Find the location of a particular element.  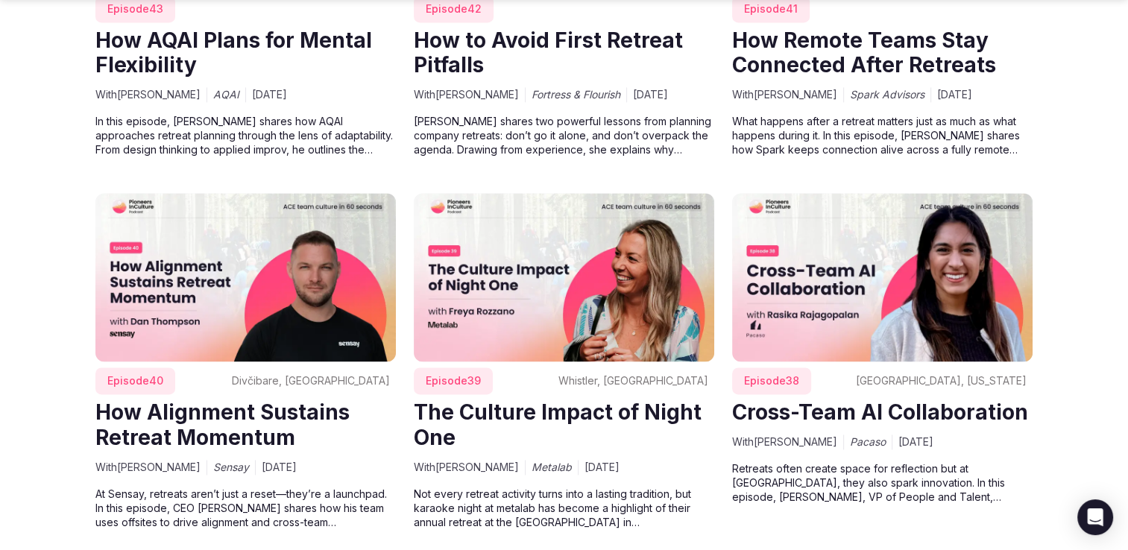

a: How to Avoid First Retreat Pitfalls is located at coordinates (548, 53).